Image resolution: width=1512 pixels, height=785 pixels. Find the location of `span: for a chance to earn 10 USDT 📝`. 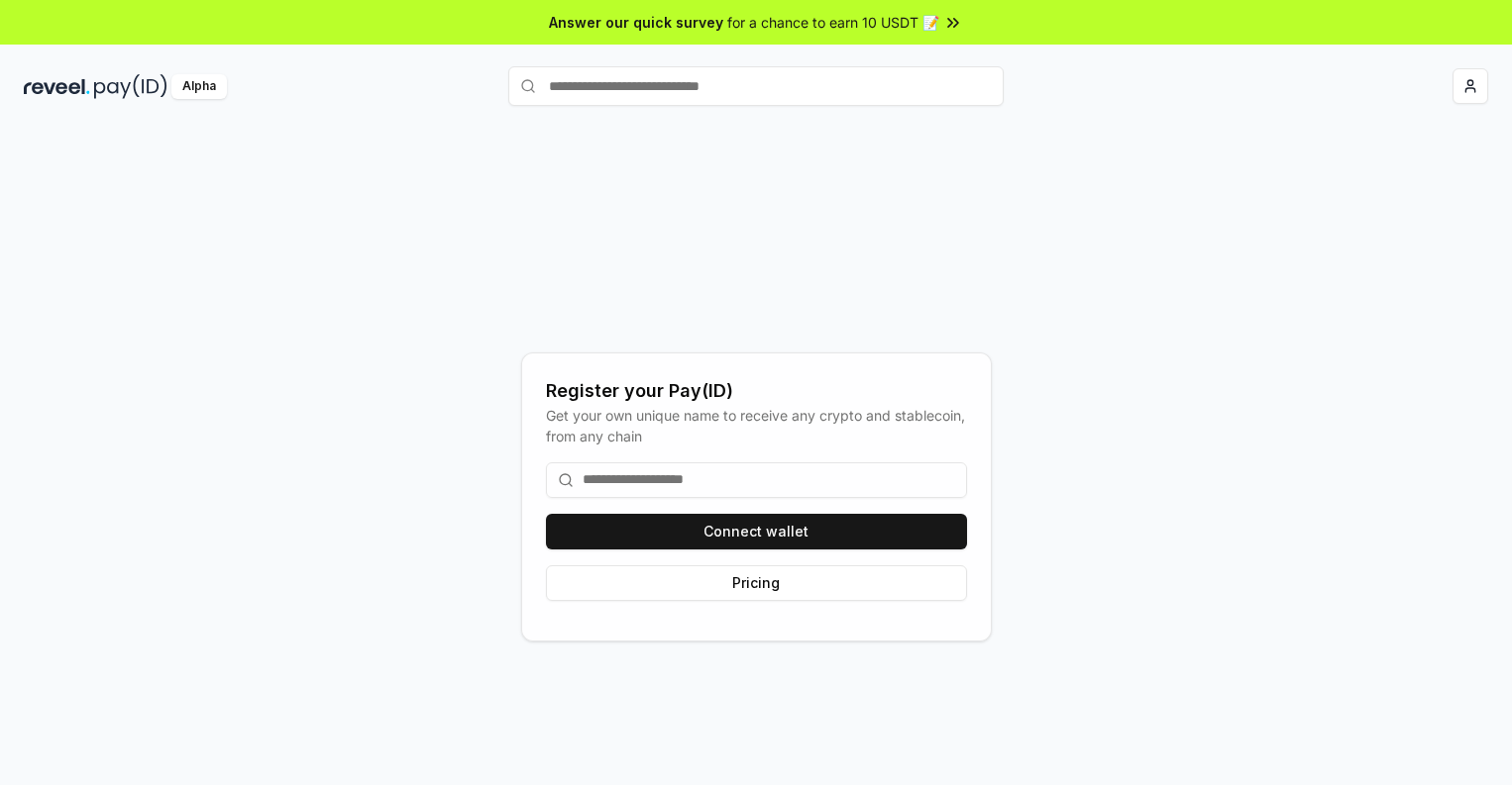

span: for a chance to earn 10 USDT 📝 is located at coordinates (833, 22).